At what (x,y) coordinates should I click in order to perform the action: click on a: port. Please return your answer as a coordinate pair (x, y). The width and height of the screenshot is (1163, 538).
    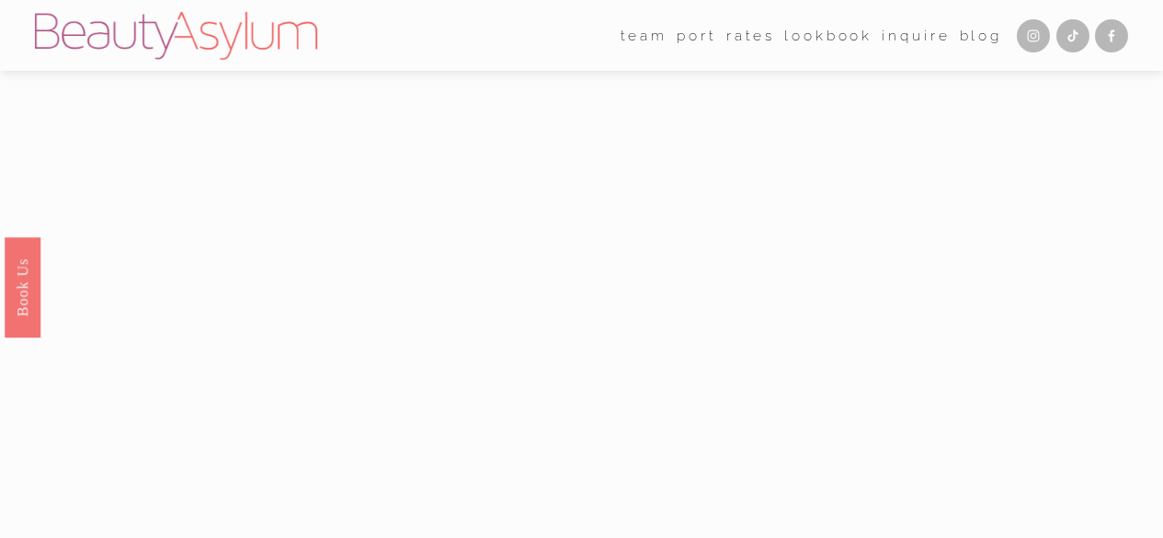
    Looking at the image, I should click on (696, 35).